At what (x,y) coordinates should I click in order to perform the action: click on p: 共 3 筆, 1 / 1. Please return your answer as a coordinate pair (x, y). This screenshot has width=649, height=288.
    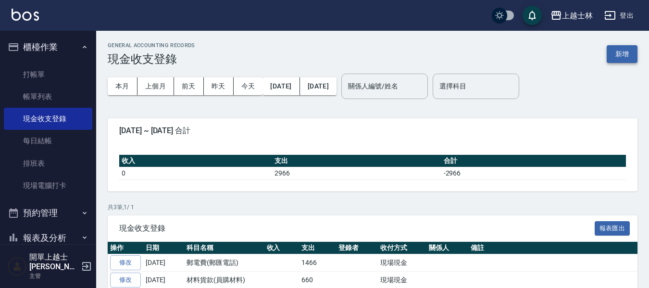
    Looking at the image, I should click on (372, 207).